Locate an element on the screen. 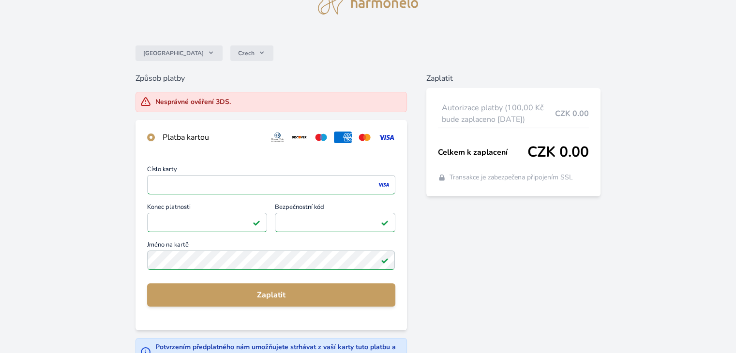  img: discover.svg is located at coordinates (299, 137).